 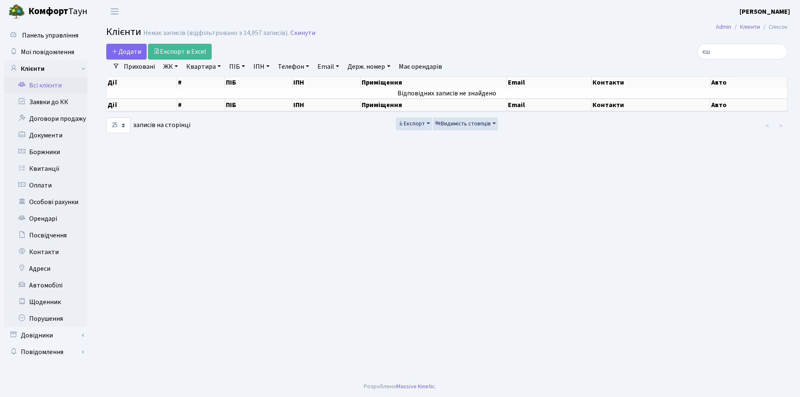 I want to click on span: Додати, so click(x=126, y=52).